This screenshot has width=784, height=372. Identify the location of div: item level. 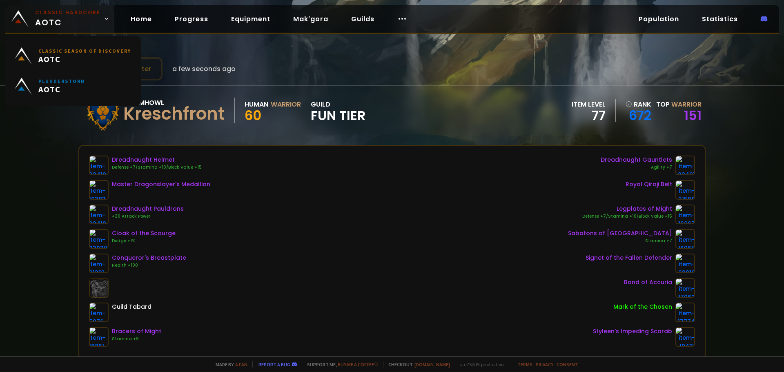
(589, 104).